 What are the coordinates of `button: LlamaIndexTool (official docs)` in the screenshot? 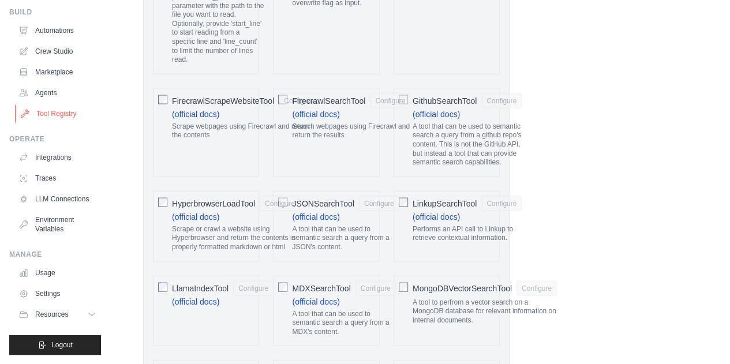 It's located at (253, 289).